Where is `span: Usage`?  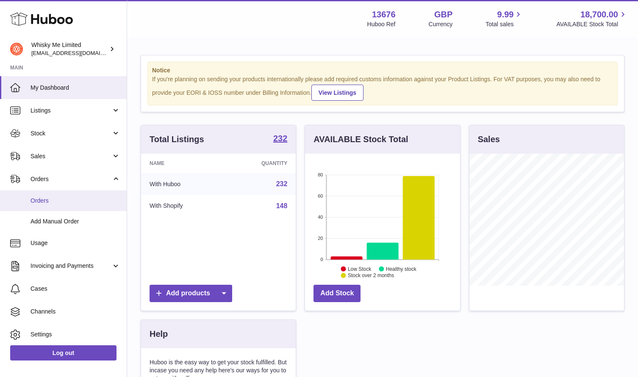 span: Usage is located at coordinates (75, 243).